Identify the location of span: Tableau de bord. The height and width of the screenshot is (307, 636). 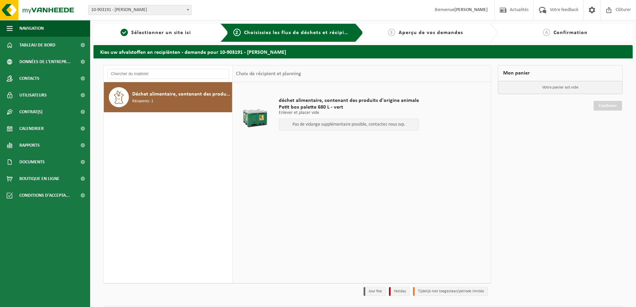
(37, 45).